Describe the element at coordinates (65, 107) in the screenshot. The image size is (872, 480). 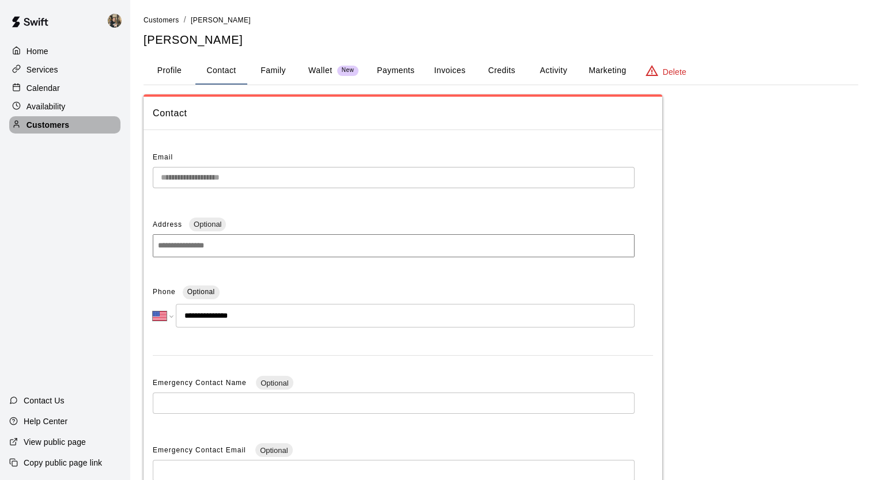
I see `a: Availability` at that location.